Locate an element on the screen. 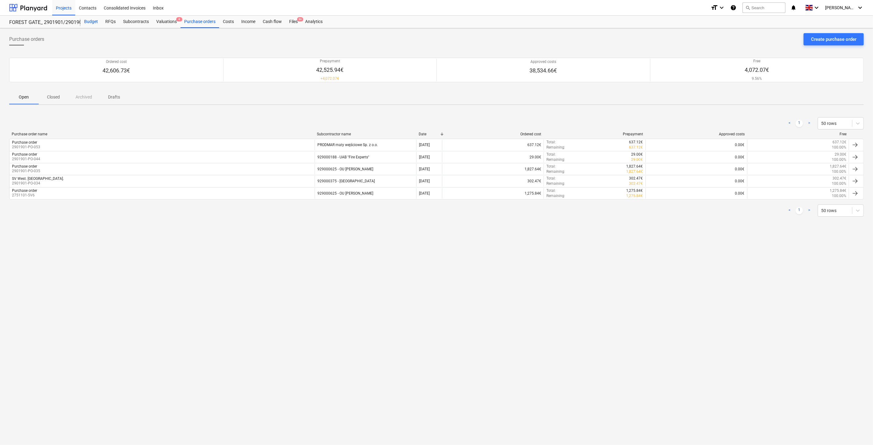  div: 637.12€ is located at coordinates (493, 145).